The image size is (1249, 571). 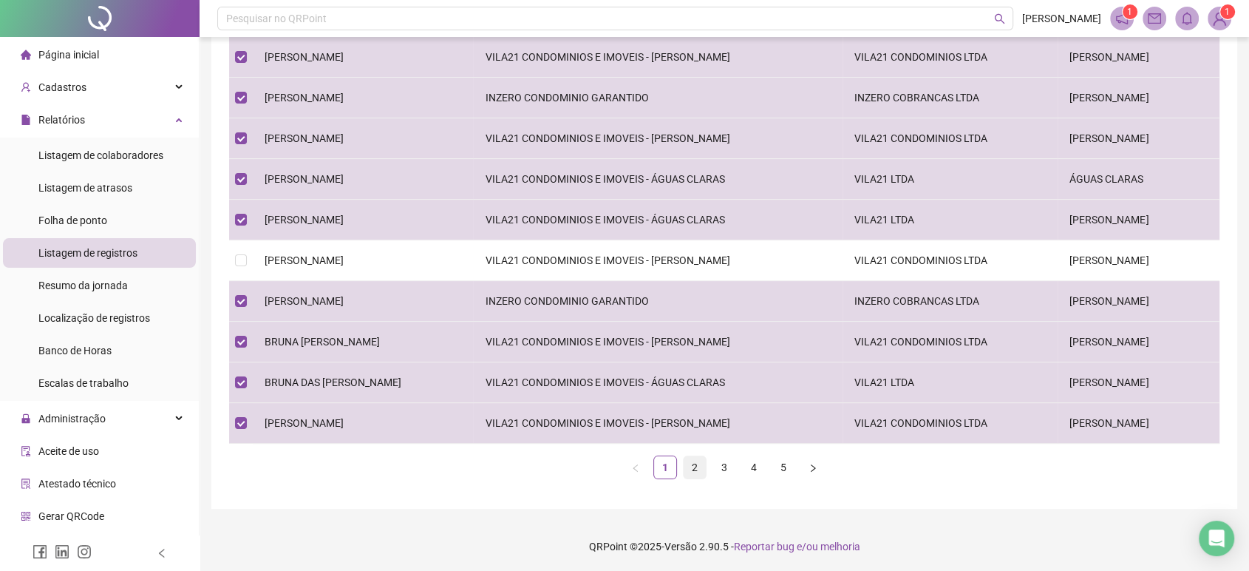 What do you see at coordinates (26, 516) in the screenshot?
I see `span: qrcode` at bounding box center [26, 516].